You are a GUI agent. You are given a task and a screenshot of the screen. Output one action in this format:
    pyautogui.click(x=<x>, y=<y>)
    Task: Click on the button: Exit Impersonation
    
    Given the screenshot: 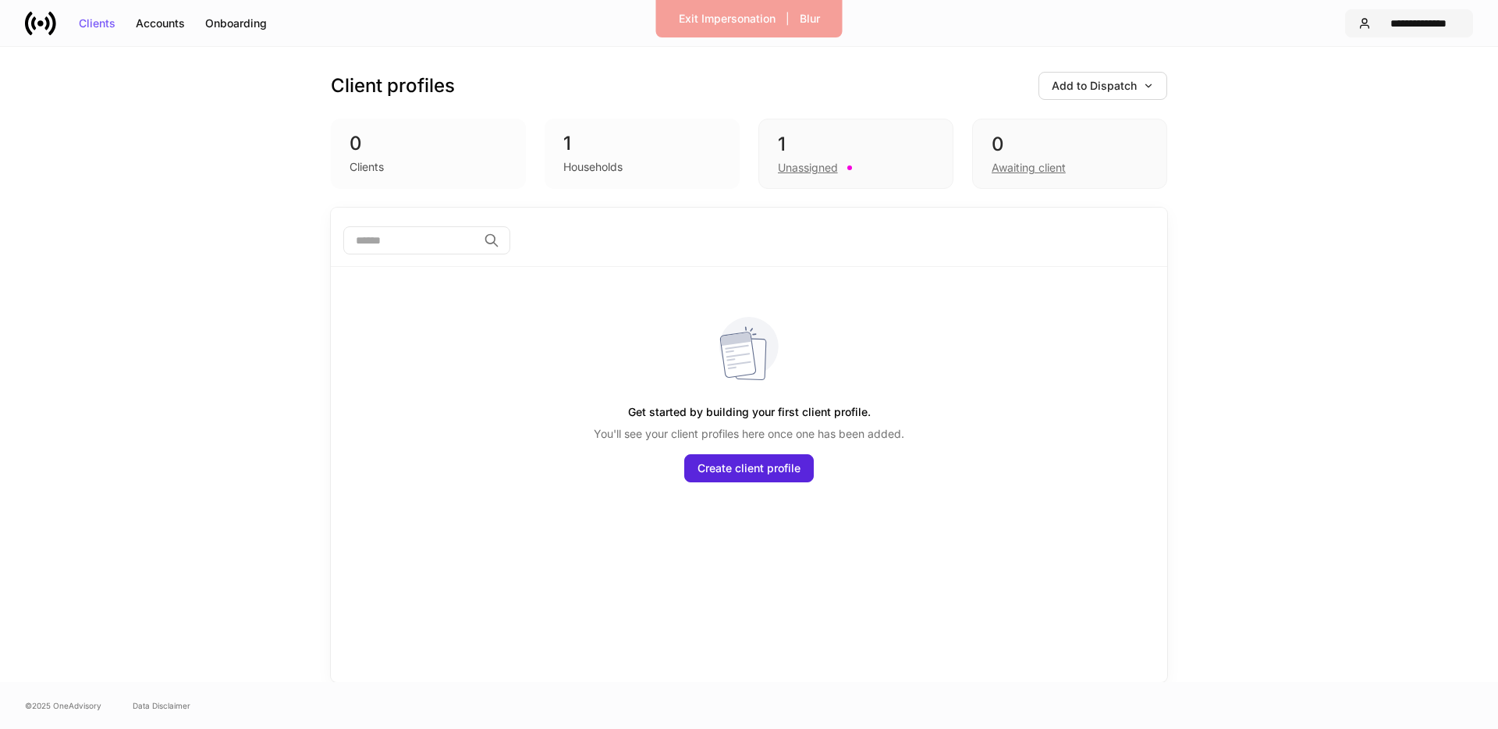 What is the action you would take?
    pyautogui.click(x=727, y=19)
    